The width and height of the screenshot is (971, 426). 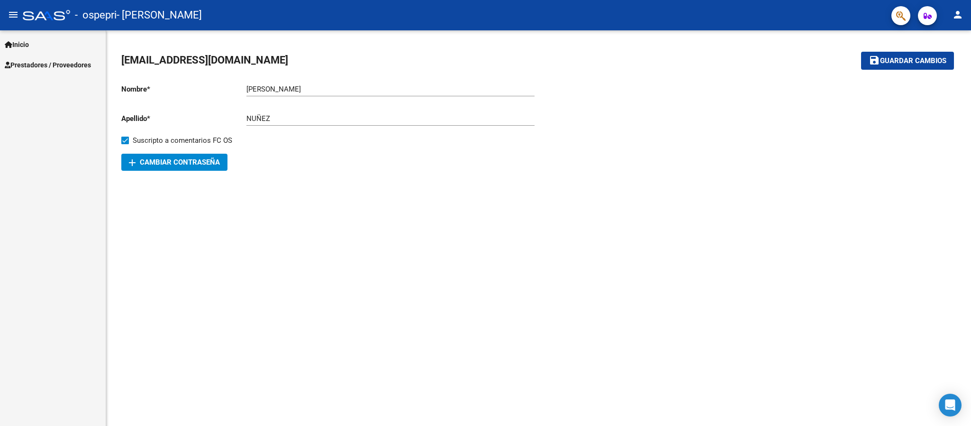 What do you see at coordinates (174, 162) in the screenshot?
I see `span: Cambiar Contraseña` at bounding box center [174, 162].